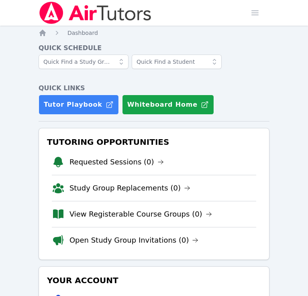 The height and width of the screenshot is (296, 308). Describe the element at coordinates (154, 142) in the screenshot. I see `h3: Tutoring Opportunities` at that location.